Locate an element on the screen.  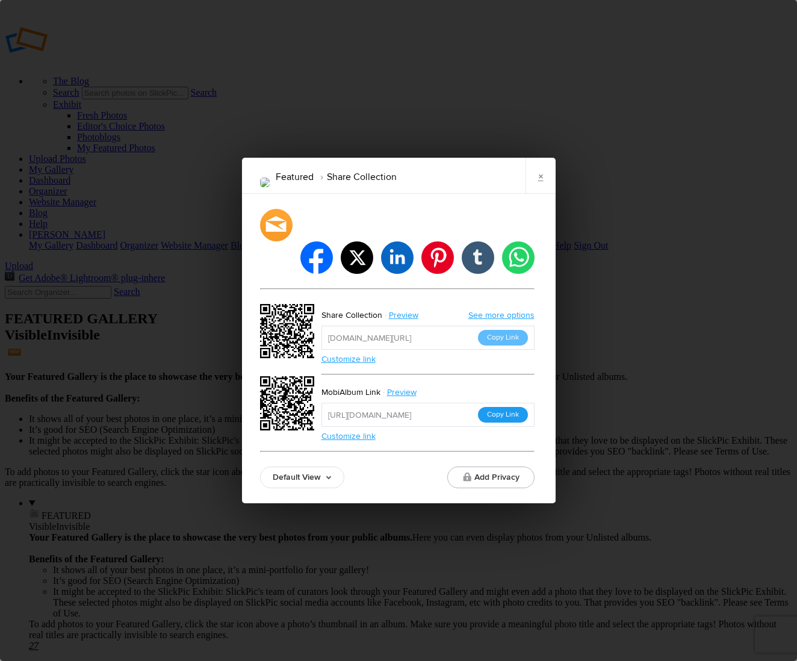
li: Featured is located at coordinates (294, 177).